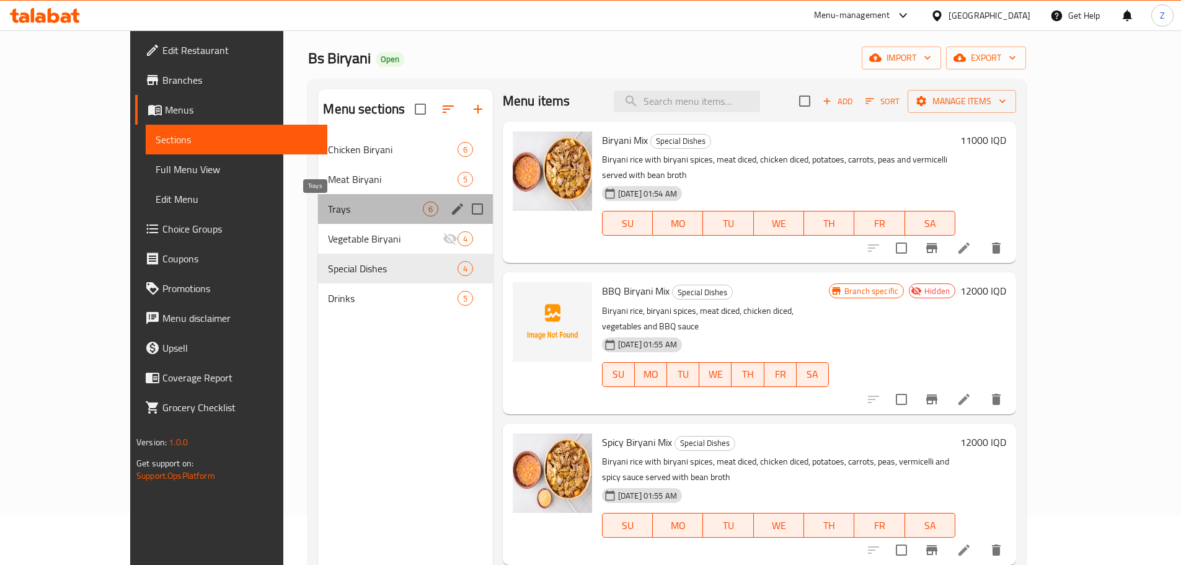 The width and height of the screenshot is (1181, 565). Describe the element at coordinates (151, 442) in the screenshot. I see `span: Version:` at that location.